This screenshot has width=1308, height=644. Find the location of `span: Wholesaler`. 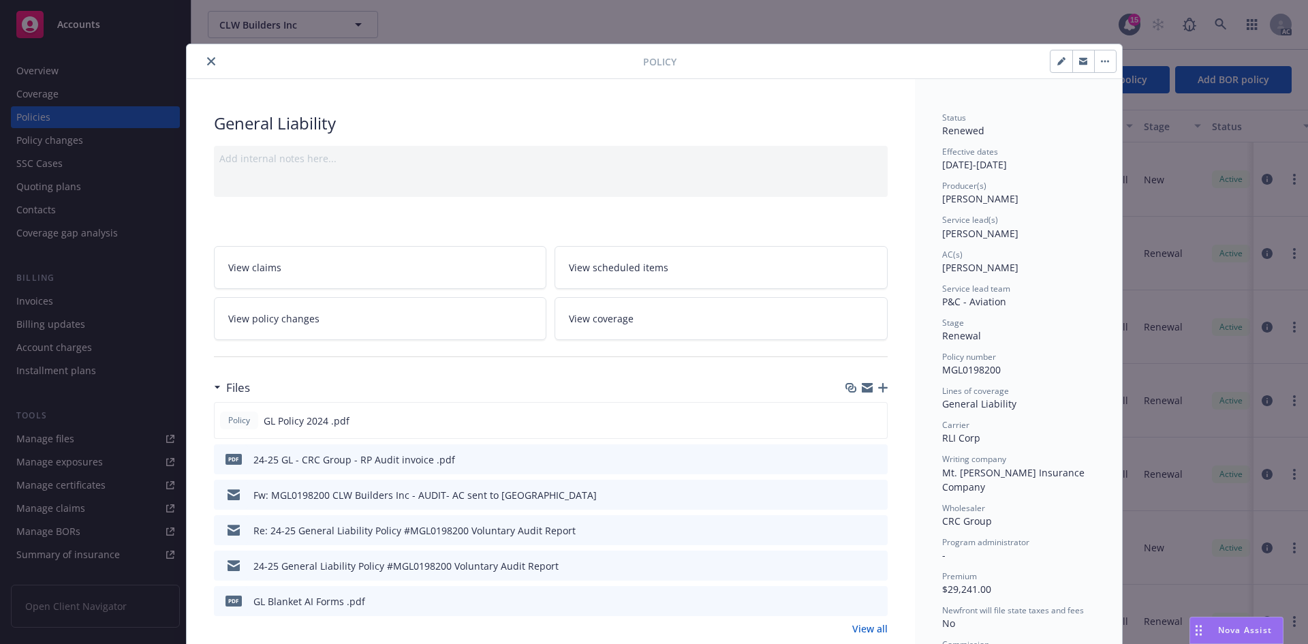

span: Wholesaler is located at coordinates (963, 507).